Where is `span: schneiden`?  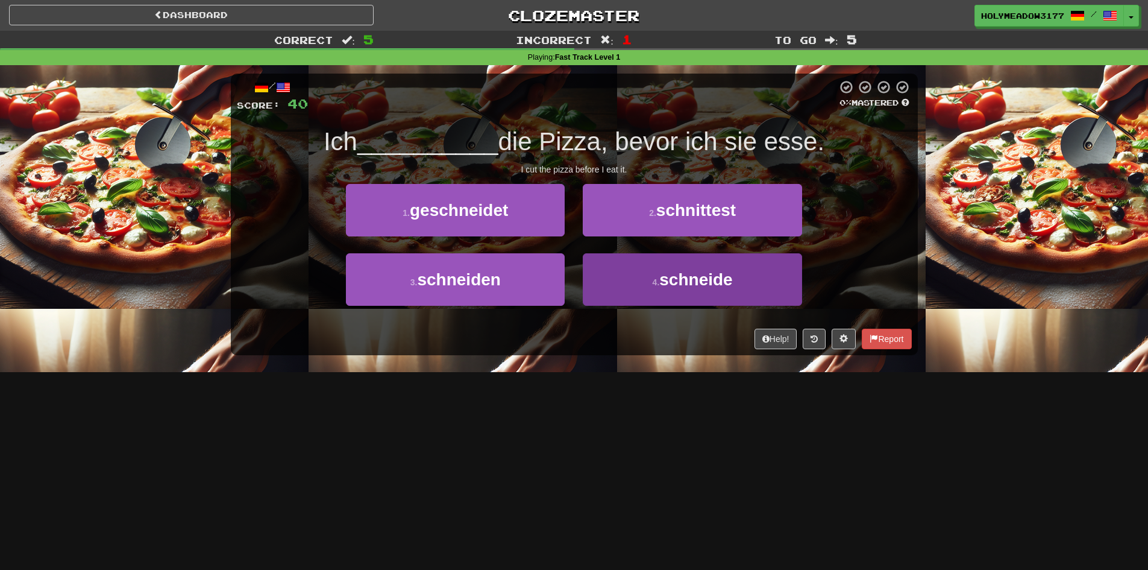 span: schneiden is located at coordinates (459, 279).